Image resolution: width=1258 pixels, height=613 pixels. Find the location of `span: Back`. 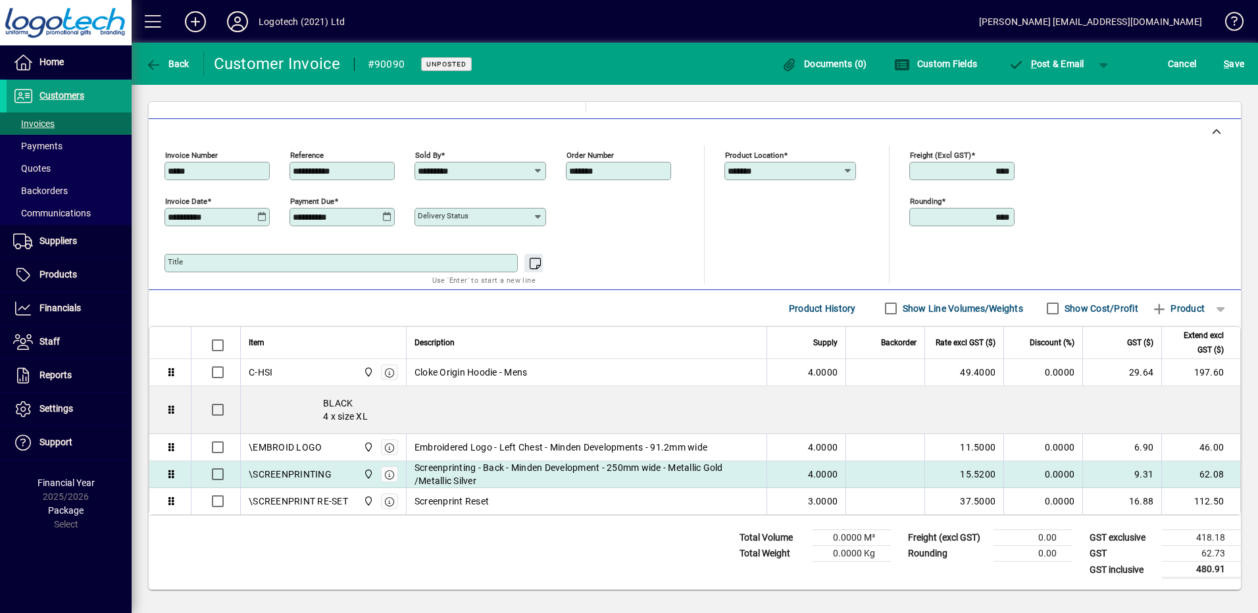

span: Back is located at coordinates (167, 64).